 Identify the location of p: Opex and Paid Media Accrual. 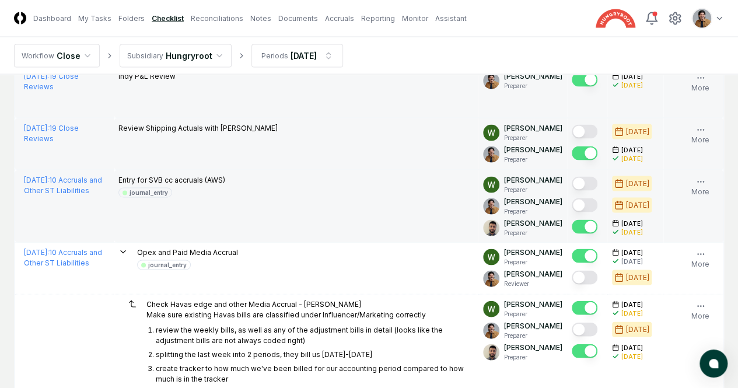
(187, 253).